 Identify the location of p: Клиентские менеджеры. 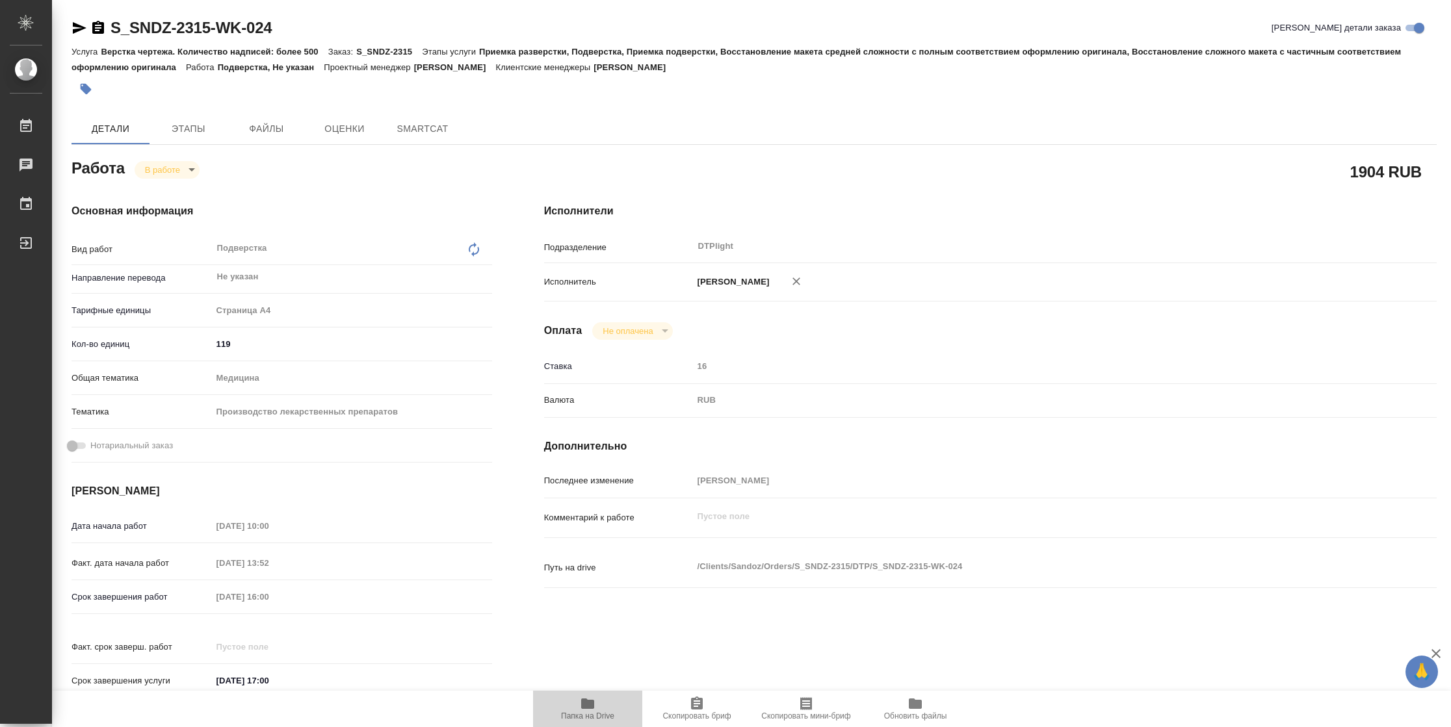
(545, 67).